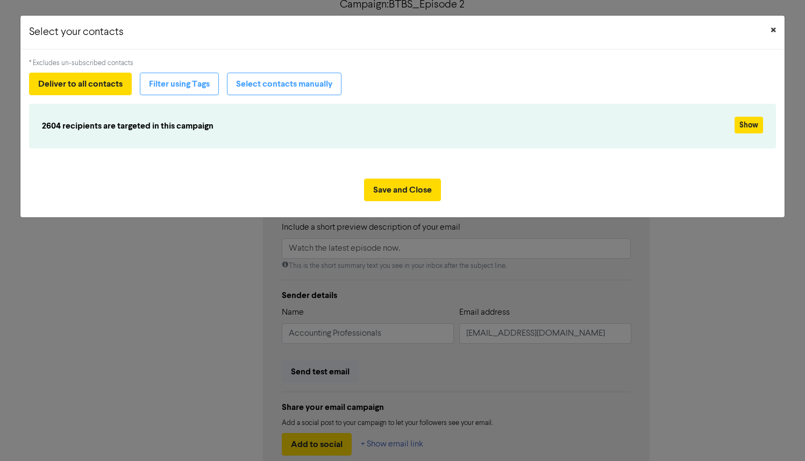 The image size is (805, 461). I want to click on h5: Select your contacts, so click(76, 32).